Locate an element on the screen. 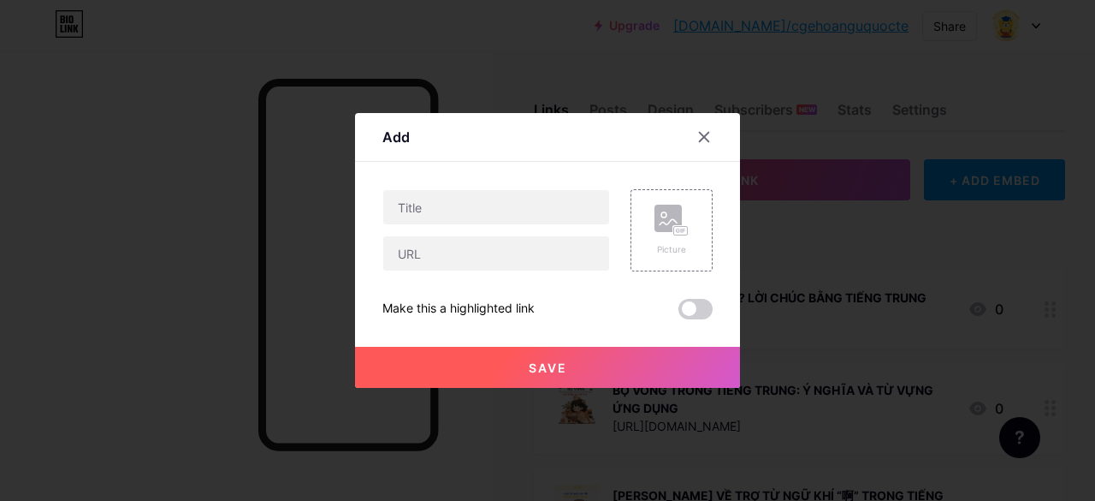 The height and width of the screenshot is (501, 1095). div: Make this a highlighted link is located at coordinates (459, 309).